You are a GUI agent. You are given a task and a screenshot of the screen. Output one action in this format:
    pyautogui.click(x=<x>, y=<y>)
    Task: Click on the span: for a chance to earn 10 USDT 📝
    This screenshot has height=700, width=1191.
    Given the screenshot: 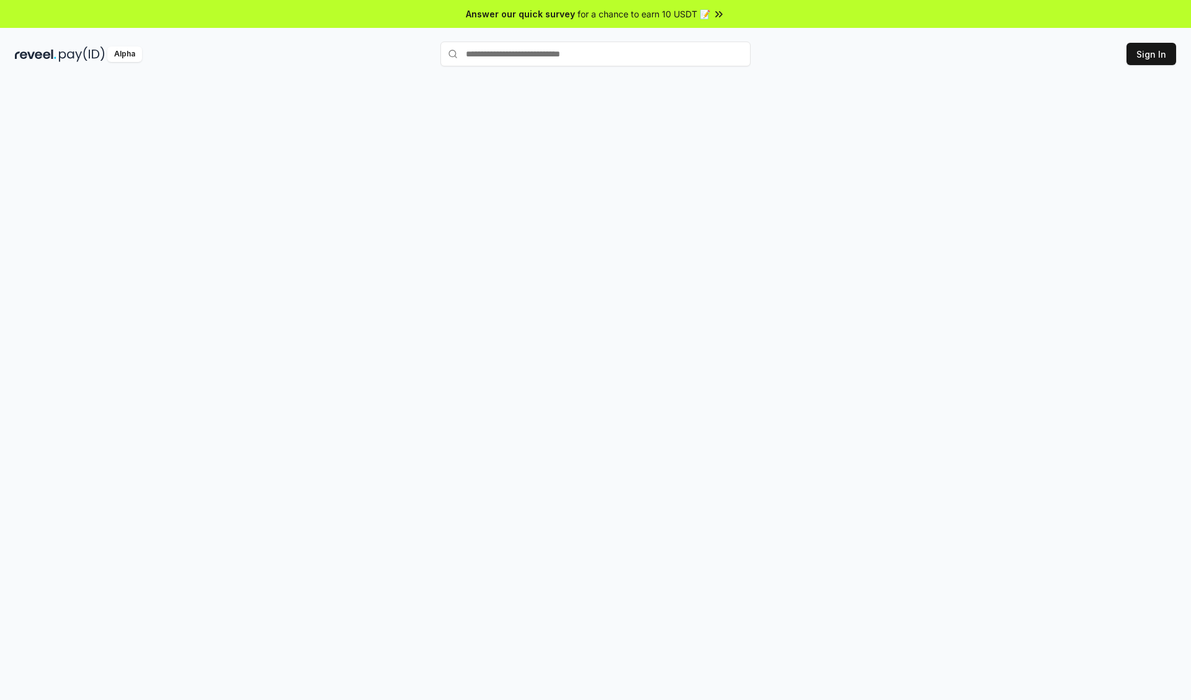 What is the action you would take?
    pyautogui.click(x=644, y=14)
    